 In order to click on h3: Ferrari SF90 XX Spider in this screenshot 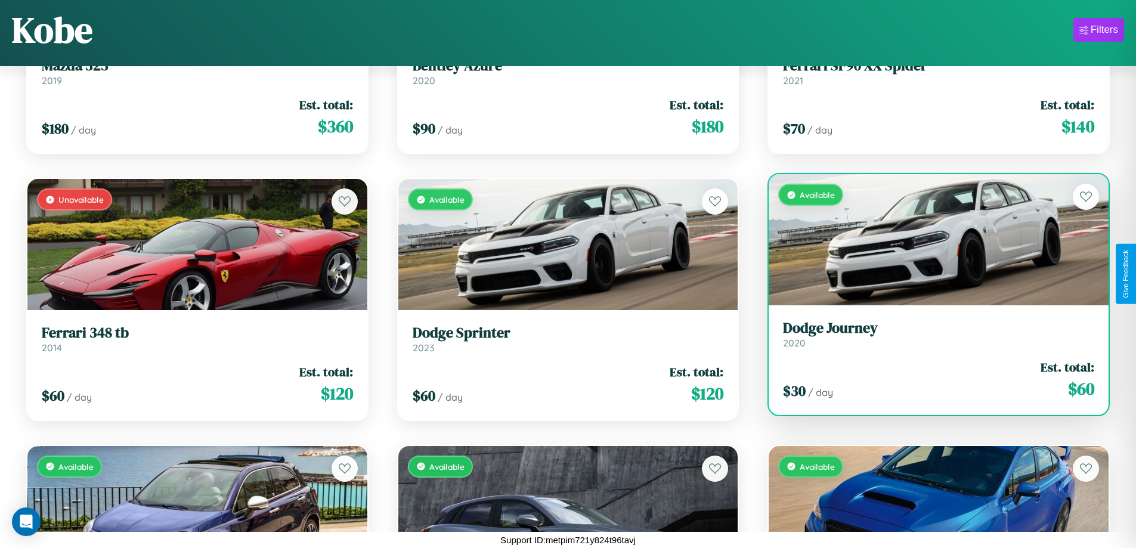, I will do `click(939, 66)`.